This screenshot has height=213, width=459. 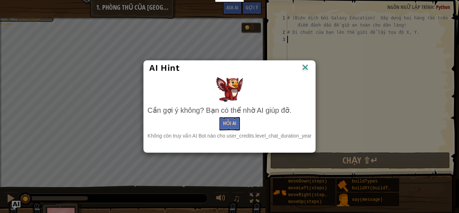 What do you see at coordinates (164, 68) in the screenshot?
I see `span: AI Hint` at bounding box center [164, 68].